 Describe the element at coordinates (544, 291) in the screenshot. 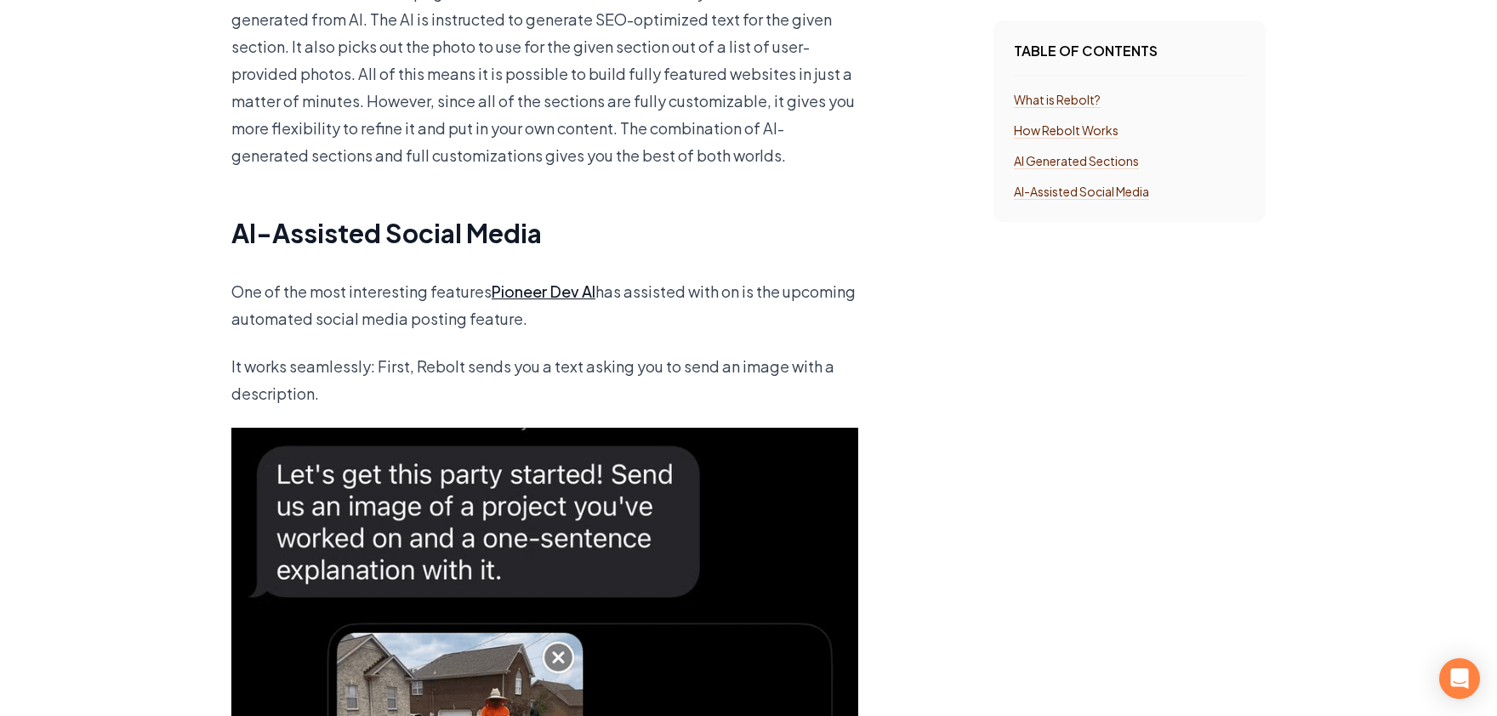

I see `a: Pioneer Dev AI` at that location.